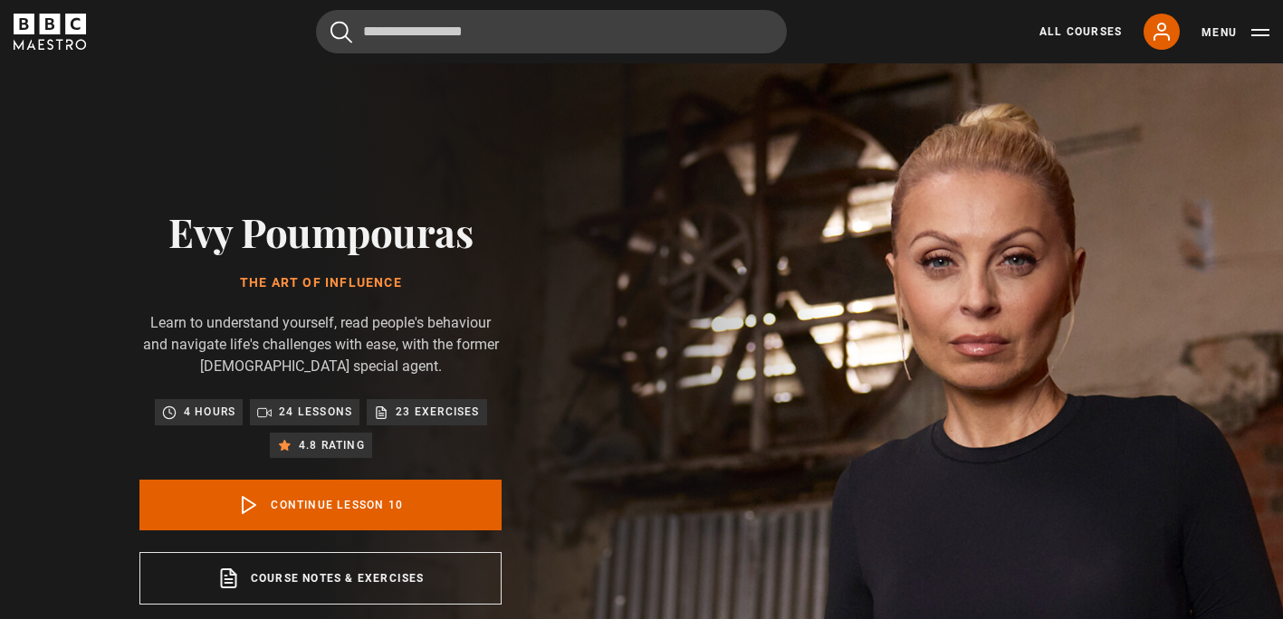 The height and width of the screenshot is (619, 1283). What do you see at coordinates (50, 32) in the screenshot?
I see `a: BBC Maestro` at bounding box center [50, 32].